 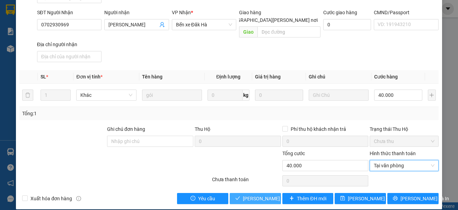 I want to click on div: Chưa thanh toán, so click(x=247, y=181).